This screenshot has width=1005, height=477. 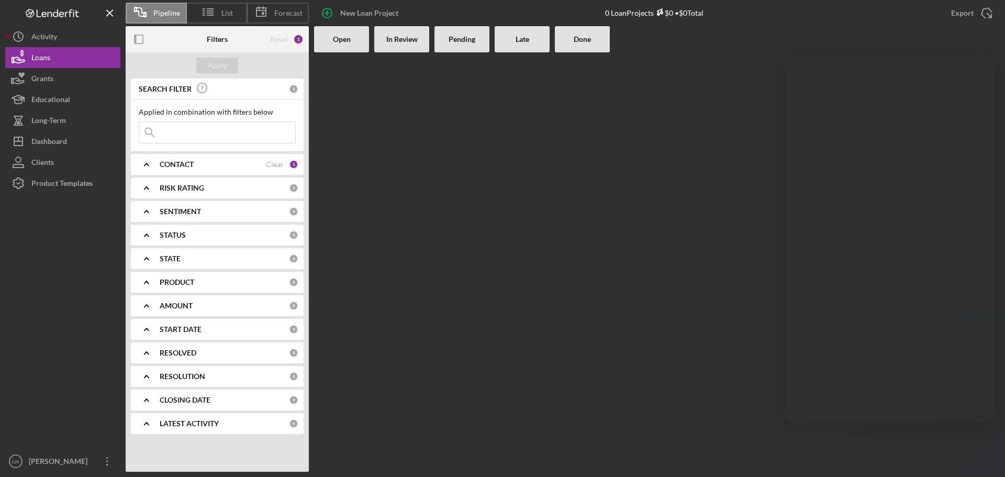 What do you see at coordinates (63, 58) in the screenshot?
I see `a: Loans` at bounding box center [63, 58].